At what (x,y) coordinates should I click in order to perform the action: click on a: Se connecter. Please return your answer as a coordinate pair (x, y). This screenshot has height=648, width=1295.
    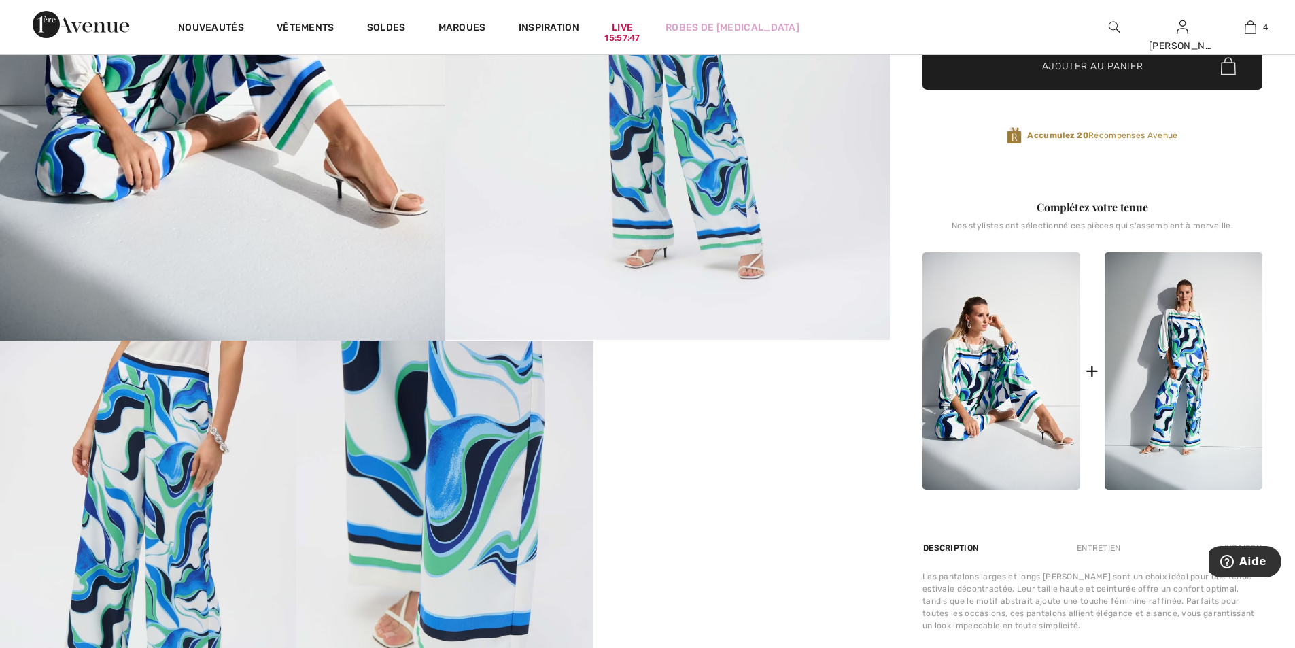
    Looking at the image, I should click on (1182, 27).